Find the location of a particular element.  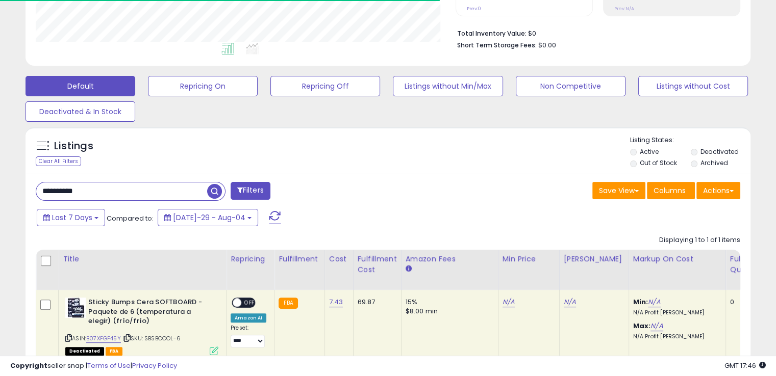

h5: Listings is located at coordinates (73, 146).